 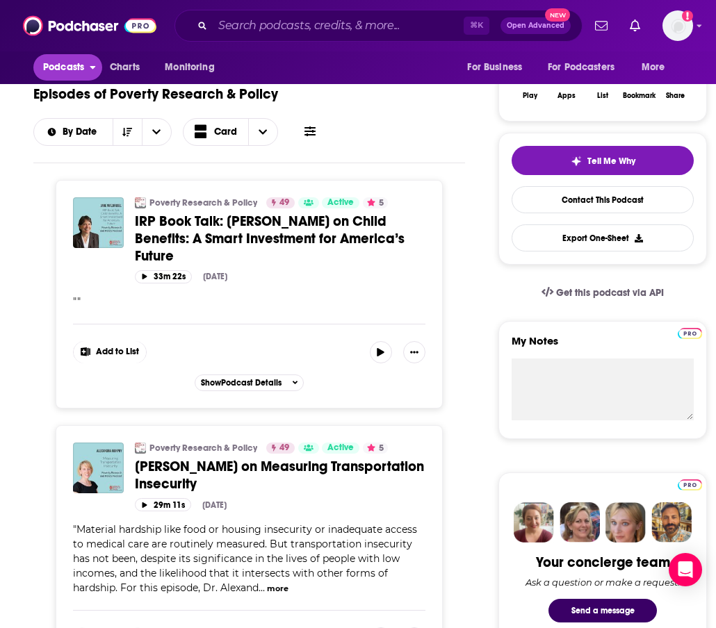 I want to click on div: Bookmark, so click(x=638, y=96).